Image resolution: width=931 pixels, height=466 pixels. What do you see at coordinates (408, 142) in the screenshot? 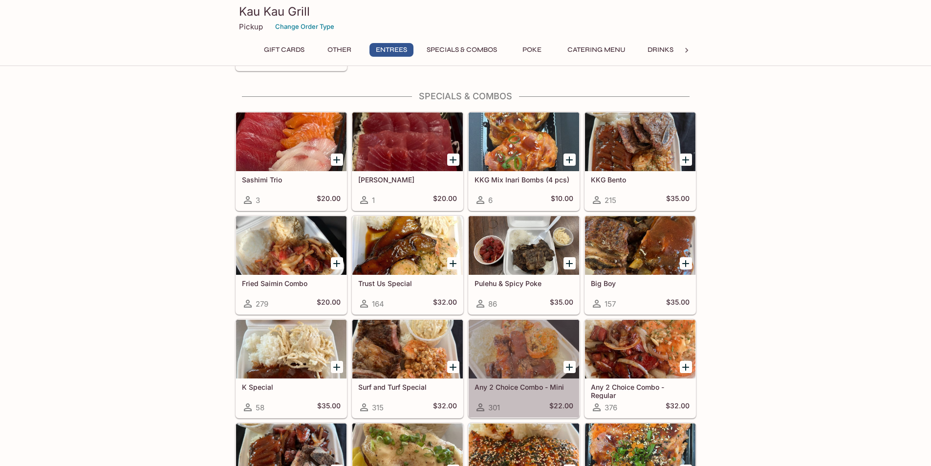
I see `div: Ahi Sashimi` at bounding box center [408, 142].